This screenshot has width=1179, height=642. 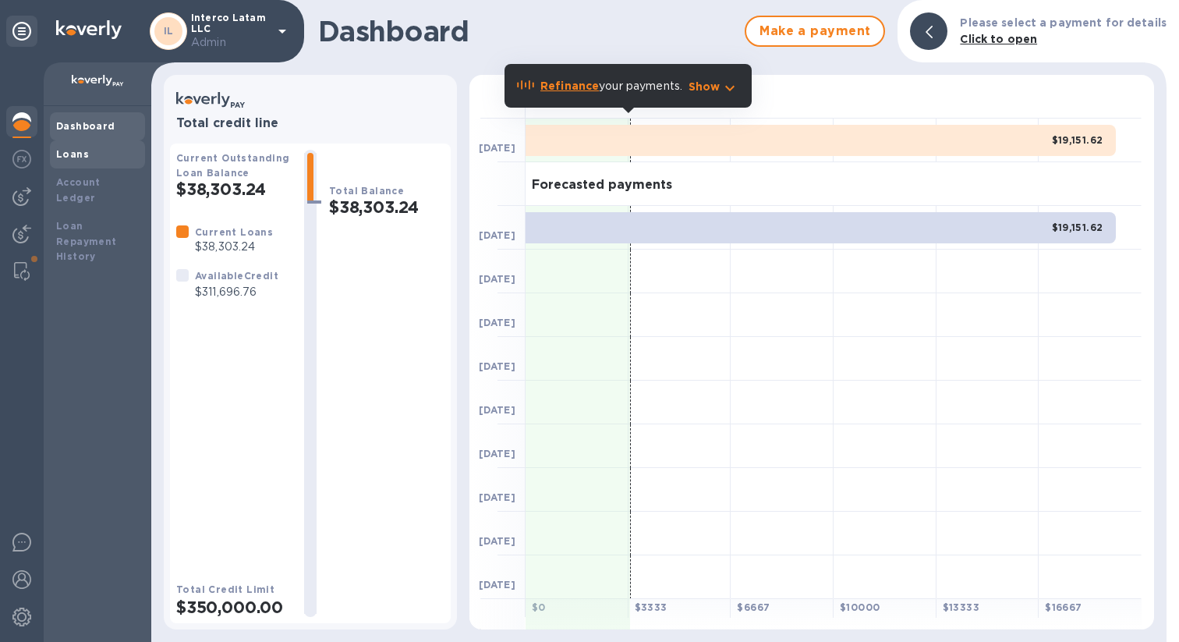 What do you see at coordinates (22, 31) in the screenshot?
I see `div: Unpin categories` at bounding box center [22, 31].